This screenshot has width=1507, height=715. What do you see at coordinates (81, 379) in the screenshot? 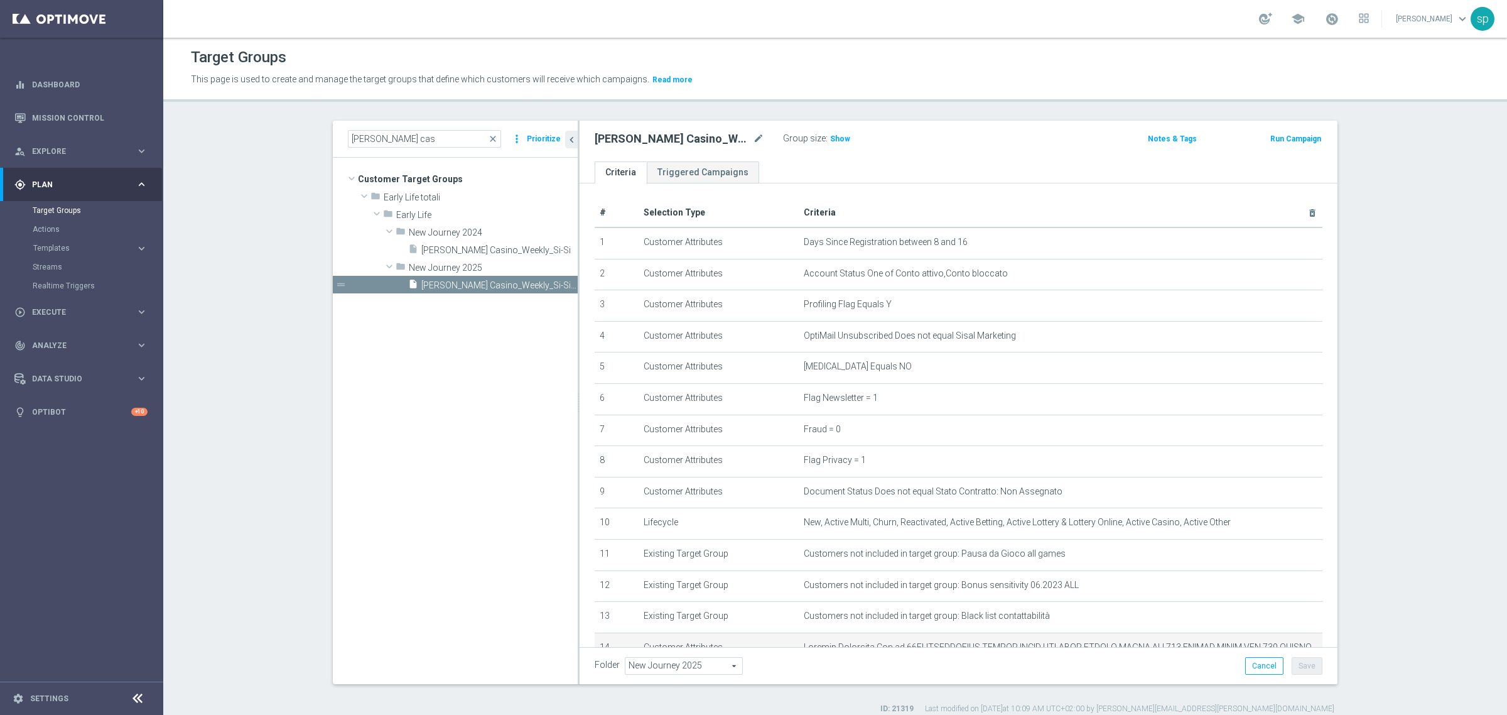
I see `div: Data Studio keyboard_arrow_right` at bounding box center [81, 379].